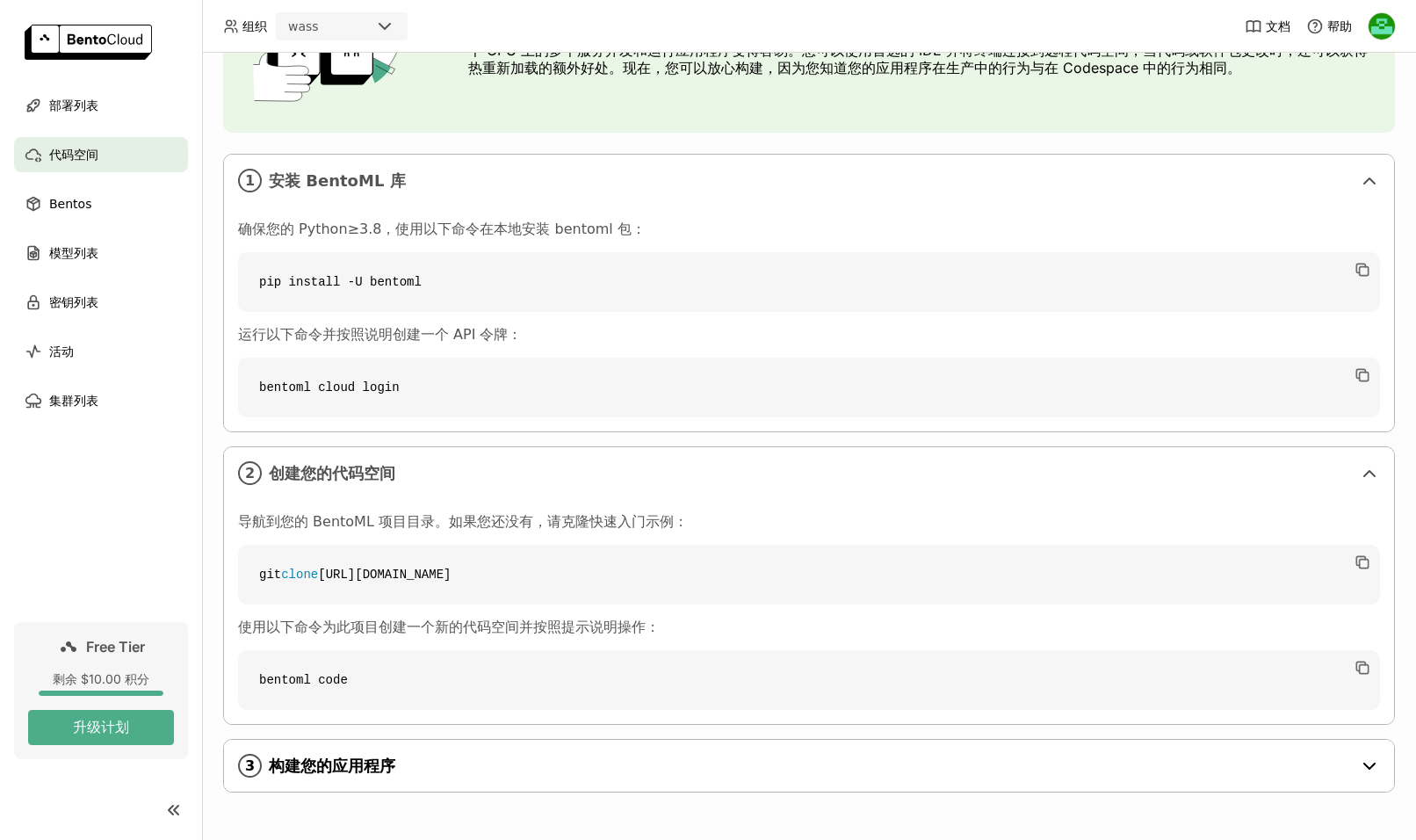 Image resolution: width=1416 pixels, height=840 pixels. I want to click on span: 模型列表, so click(74, 252).